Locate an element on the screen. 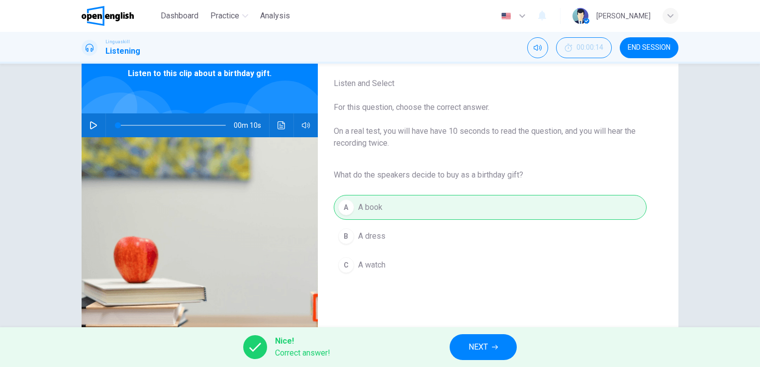 Image resolution: width=760 pixels, height=367 pixels. button: Analysis is located at coordinates (275, 16).